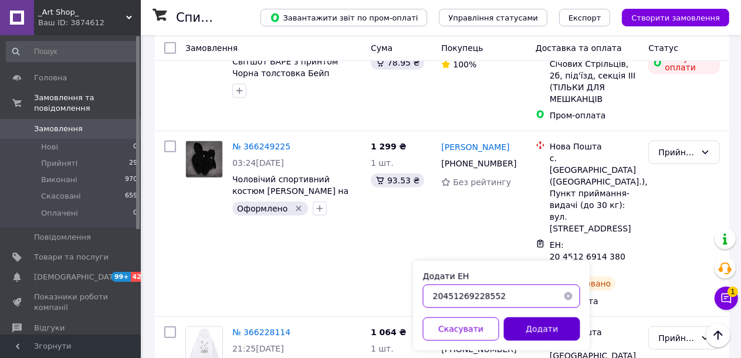 This screenshot has width=741, height=358. I want to click on span: Без рейтингу, so click(481, 182).